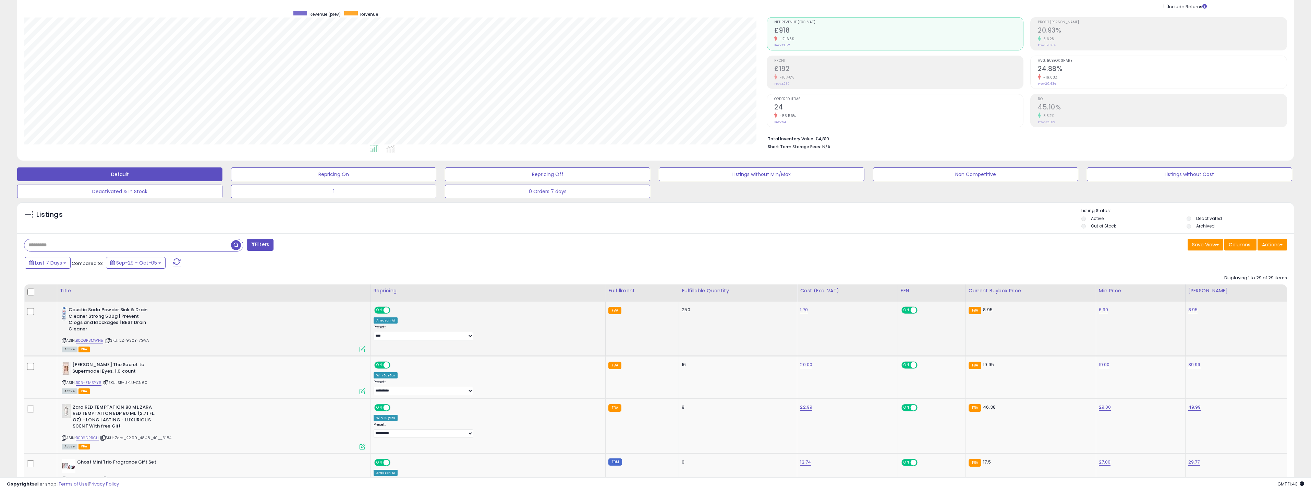  What do you see at coordinates (66, 368) in the screenshot?
I see `img: 31MXyqmy-5L._SL40_.jpg` at bounding box center [66, 368].